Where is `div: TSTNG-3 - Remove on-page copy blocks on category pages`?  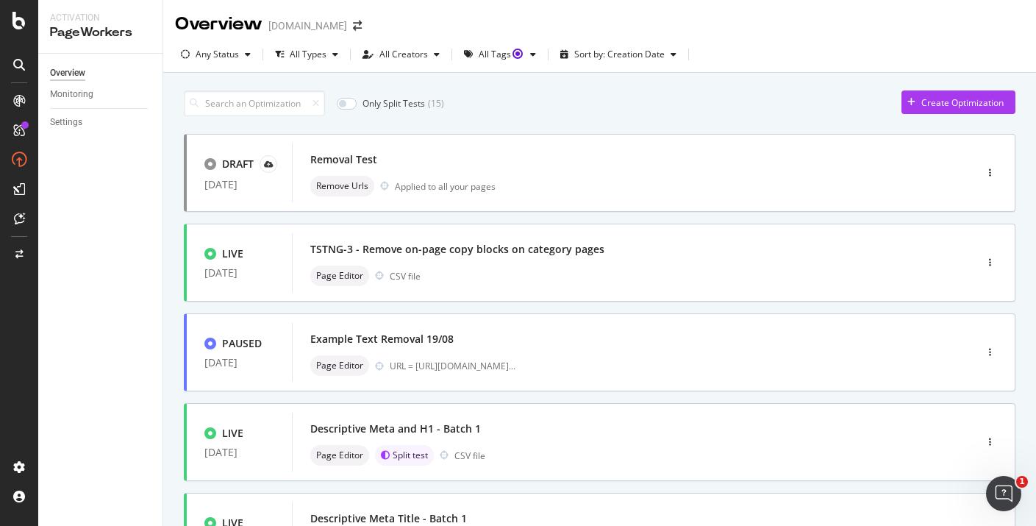
div: TSTNG-3 - Remove on-page copy blocks on category pages is located at coordinates (457, 249).